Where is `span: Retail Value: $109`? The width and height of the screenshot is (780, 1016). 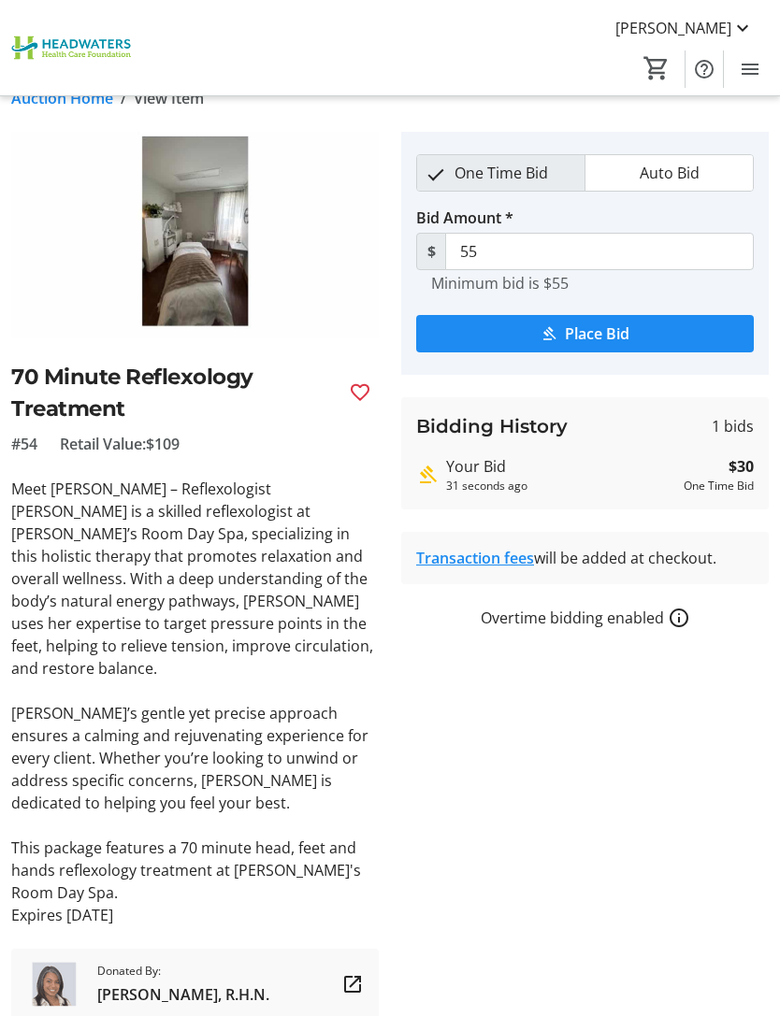 span: Retail Value: $109 is located at coordinates (120, 444).